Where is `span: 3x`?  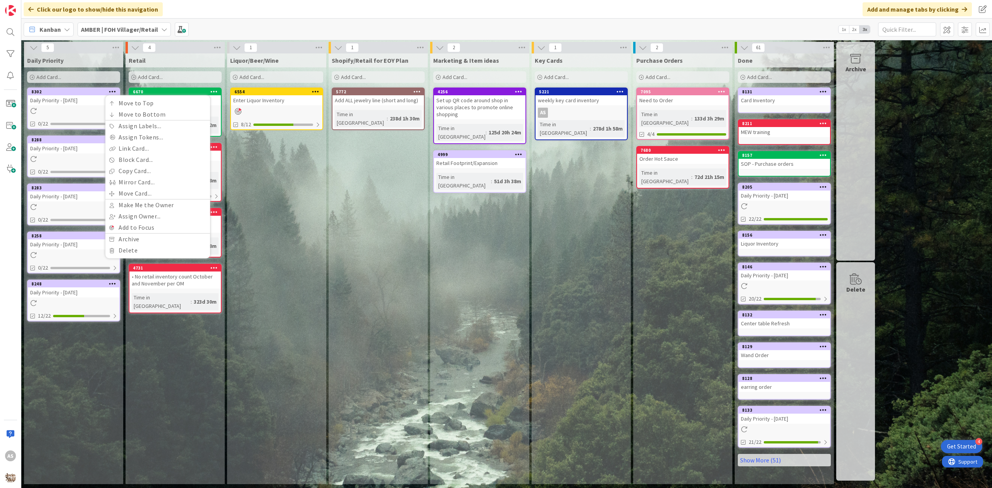 span: 3x is located at coordinates (865, 29).